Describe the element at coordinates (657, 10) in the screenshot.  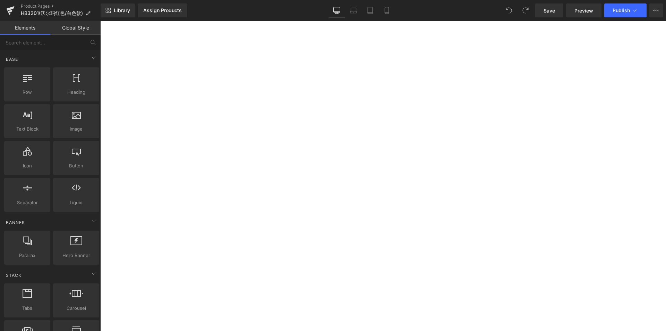
I see `button: More` at that location.